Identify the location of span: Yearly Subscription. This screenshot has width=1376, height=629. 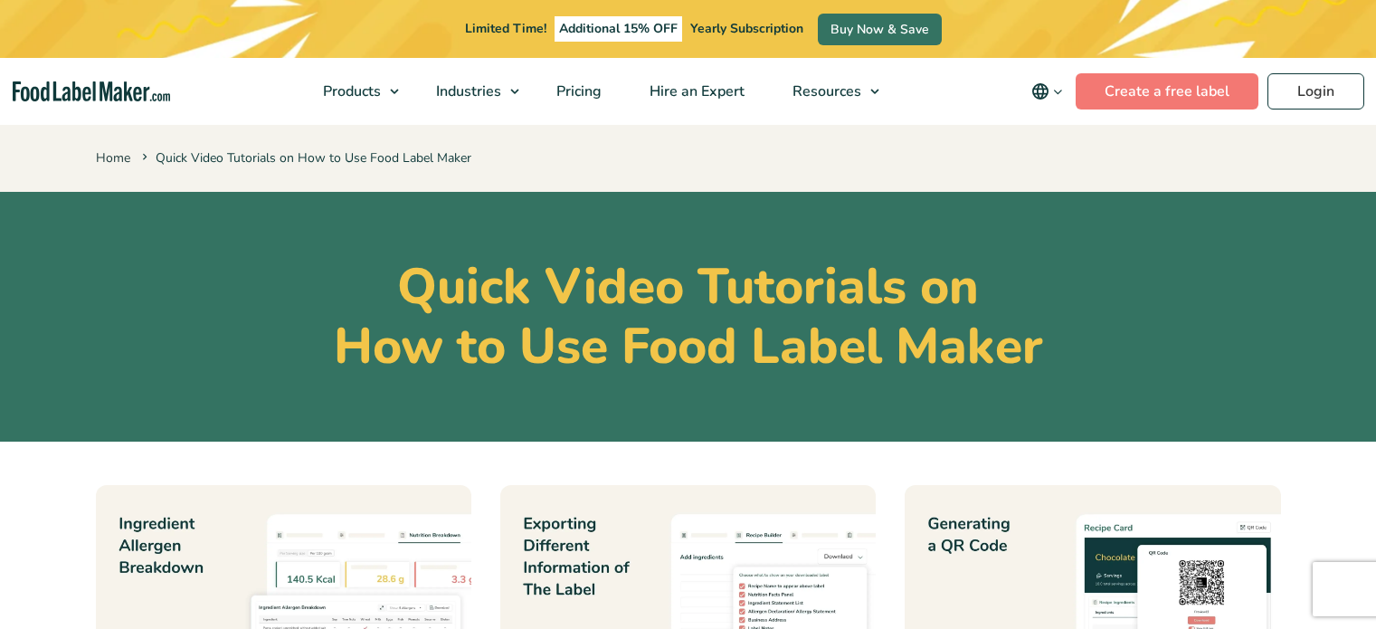
(746, 28).